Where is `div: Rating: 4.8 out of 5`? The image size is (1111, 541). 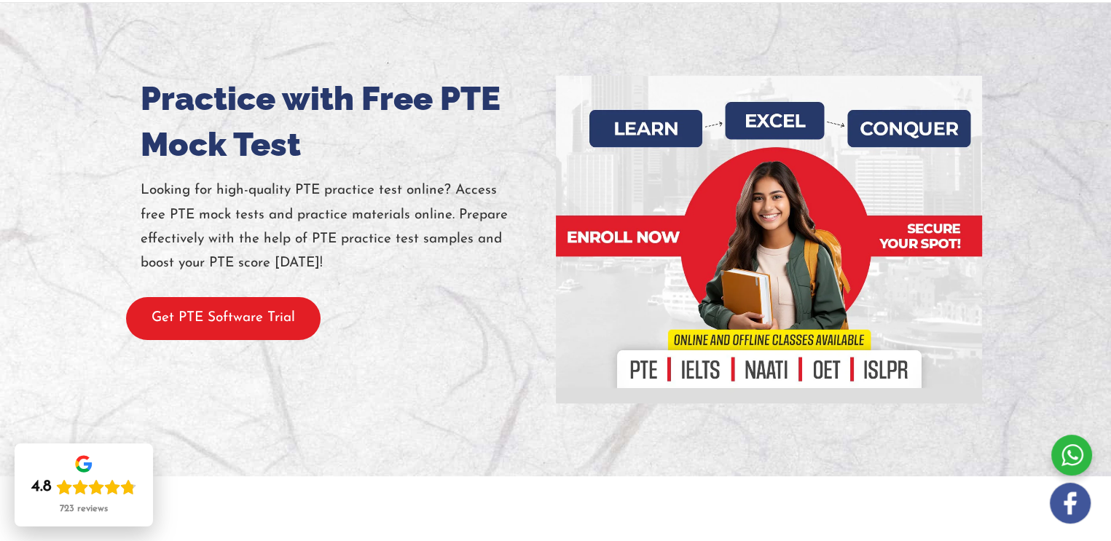 div: Rating: 4.8 out of 5 is located at coordinates (84, 487).